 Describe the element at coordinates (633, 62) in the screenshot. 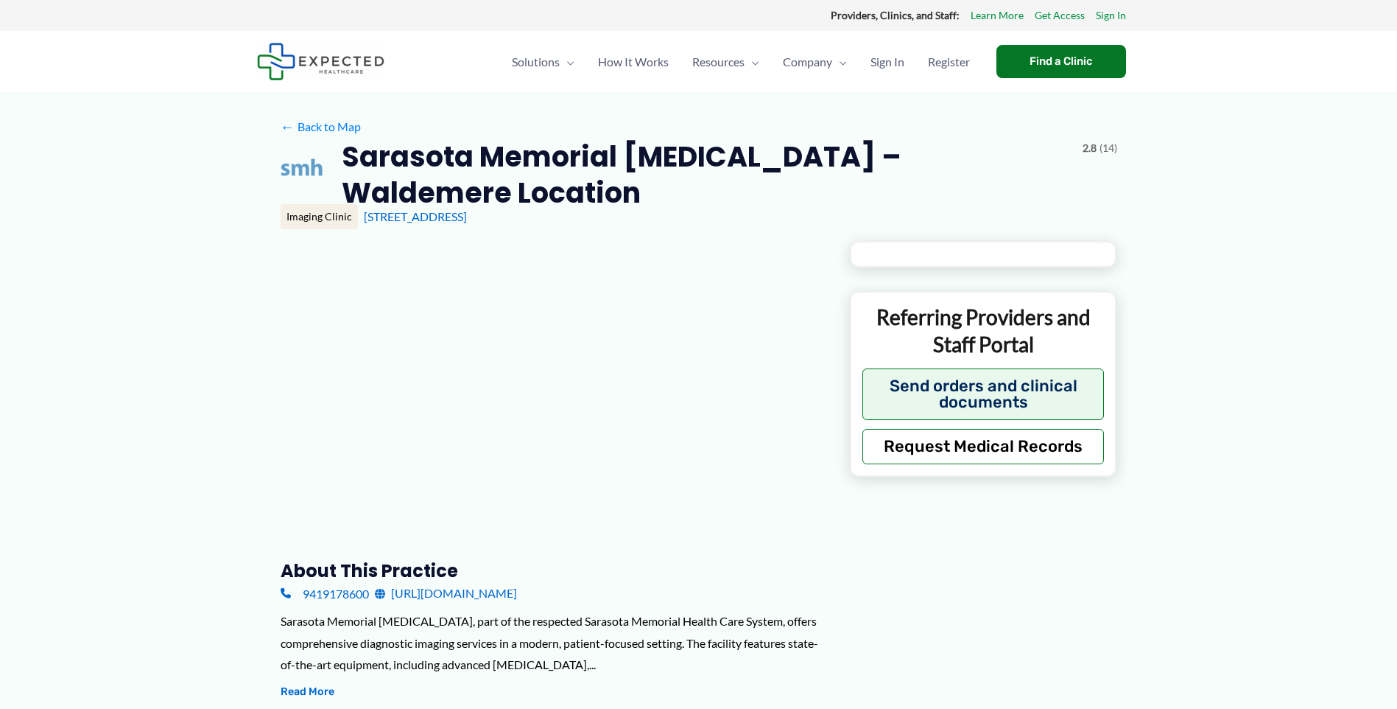

I see `span: How It Works` at that location.